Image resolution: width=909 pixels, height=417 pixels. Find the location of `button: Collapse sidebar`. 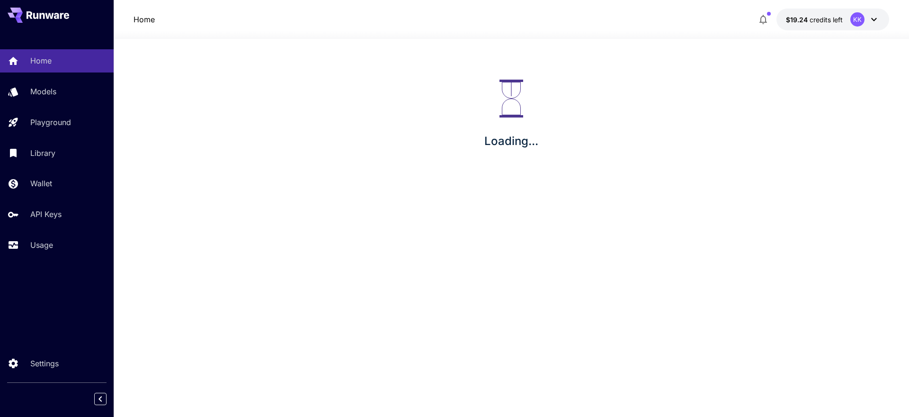

button: Collapse sidebar is located at coordinates (100, 399).